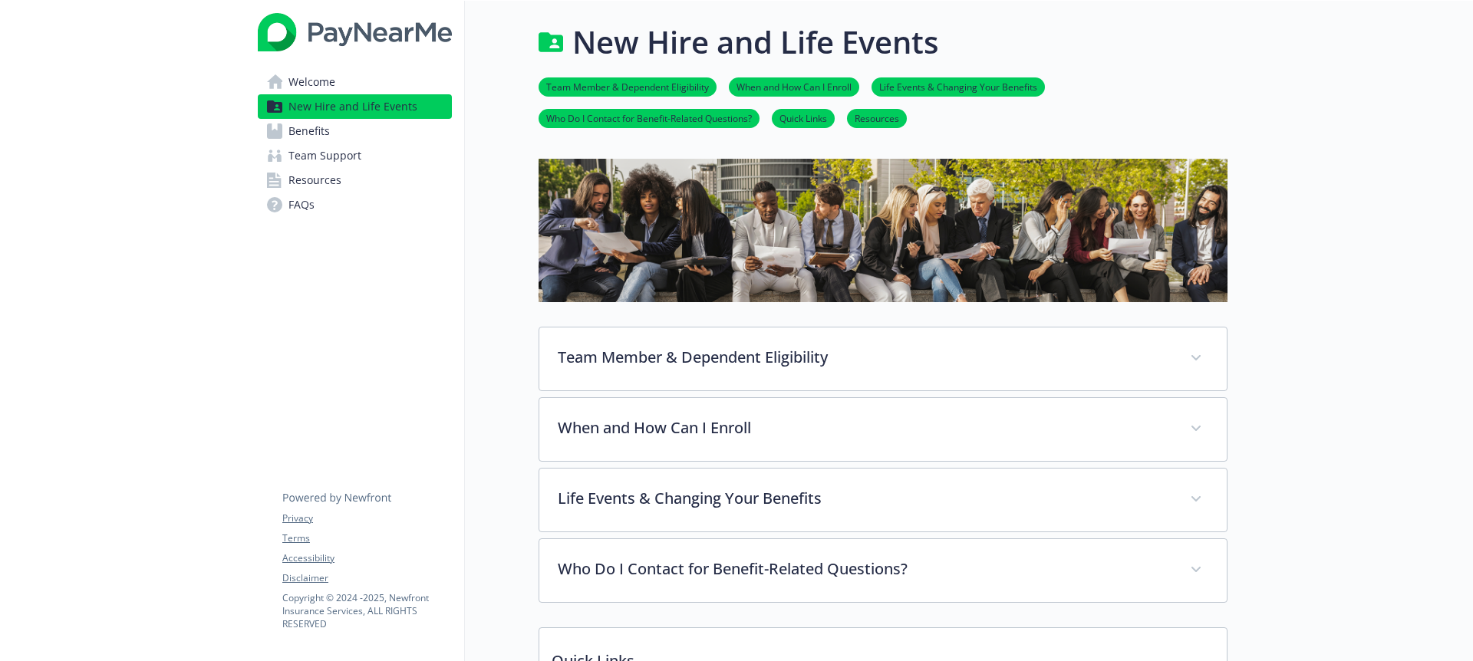 The image size is (1473, 661). What do you see at coordinates (865, 499) in the screenshot?
I see `p: Life Events & Changing Your Benefits` at bounding box center [865, 499].